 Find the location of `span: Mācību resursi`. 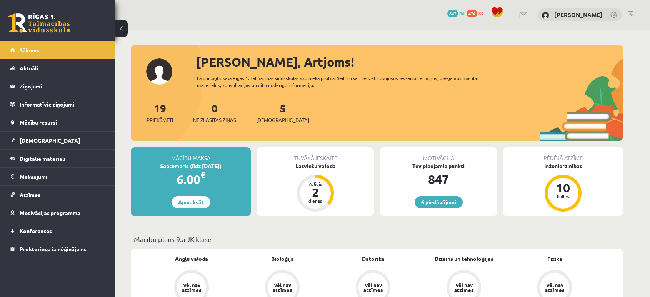

span: Mācību resursi is located at coordinates (38, 122).